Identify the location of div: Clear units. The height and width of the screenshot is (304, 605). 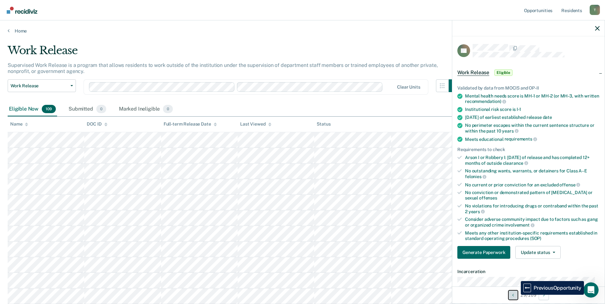
(409, 87).